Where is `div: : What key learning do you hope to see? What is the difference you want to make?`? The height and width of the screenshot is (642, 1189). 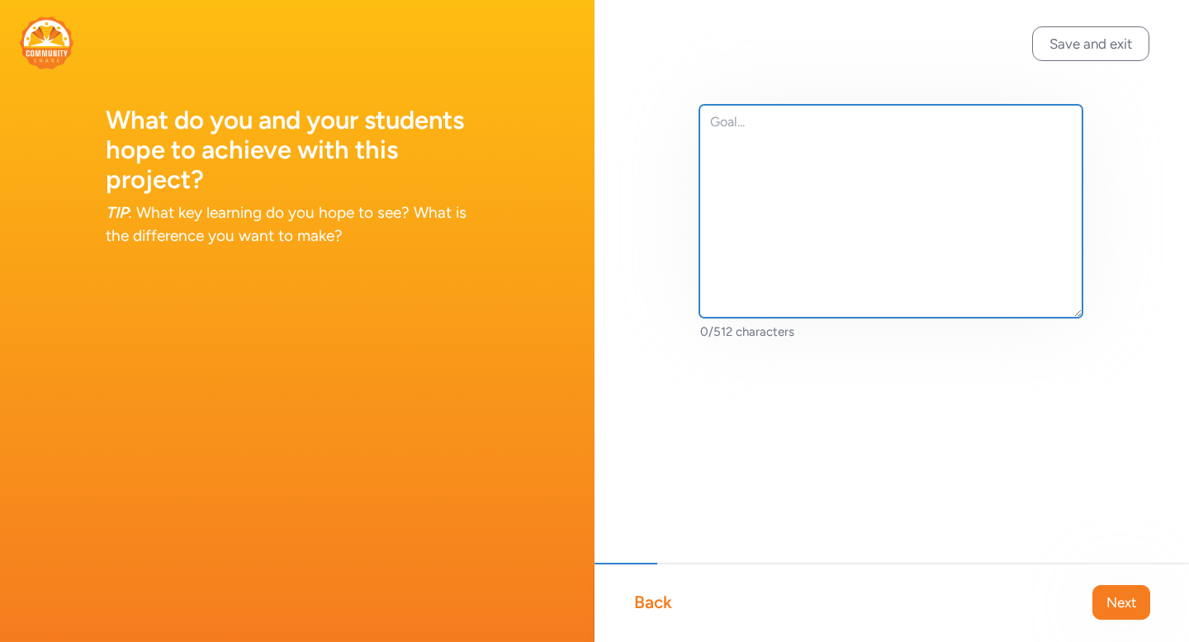 div: : What key learning do you hope to see? What is the difference you want to make? is located at coordinates (297, 225).